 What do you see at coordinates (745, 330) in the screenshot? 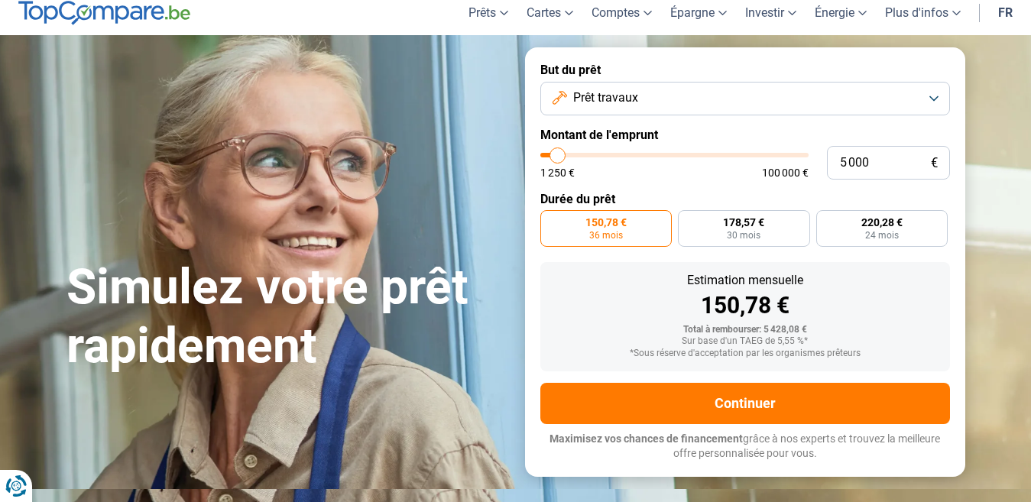
I see `div: Total à rembourser: 5 428,08 €` at bounding box center [745, 330].